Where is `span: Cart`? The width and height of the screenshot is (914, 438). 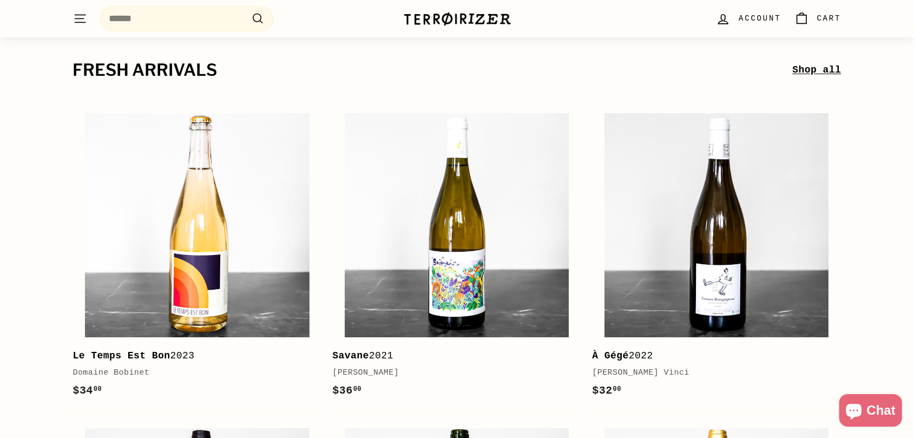
span: Cart is located at coordinates (829, 18).